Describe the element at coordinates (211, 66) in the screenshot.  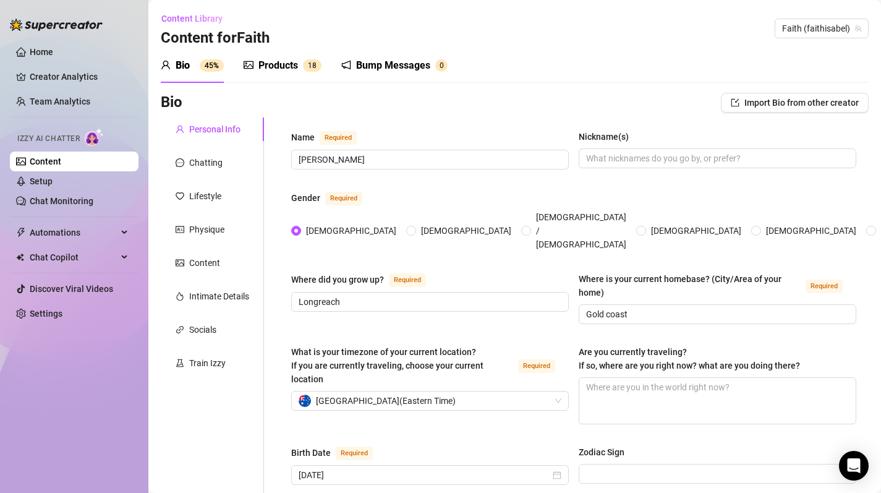
I see `sup: 45%` at that location.